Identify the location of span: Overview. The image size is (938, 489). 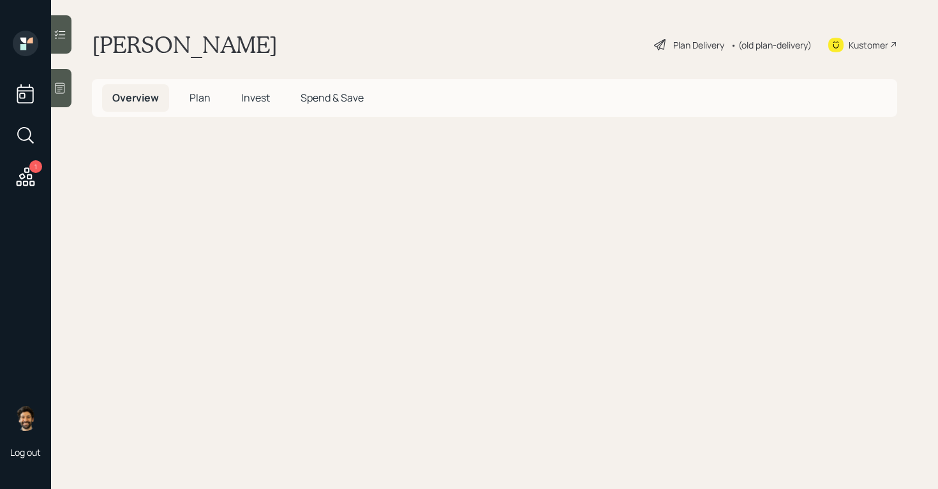
(135, 98).